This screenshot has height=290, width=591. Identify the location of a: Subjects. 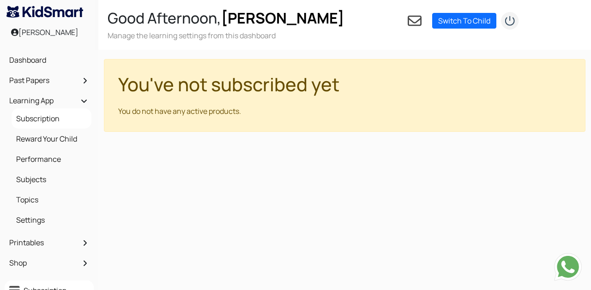
(51, 180).